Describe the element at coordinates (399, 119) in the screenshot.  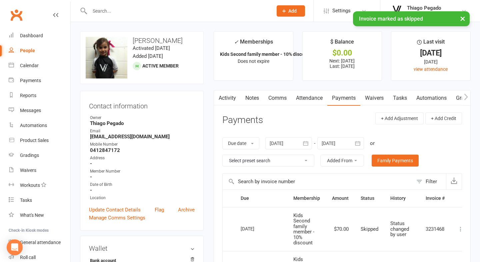
I see `button: + Add Adjustment` at that location.